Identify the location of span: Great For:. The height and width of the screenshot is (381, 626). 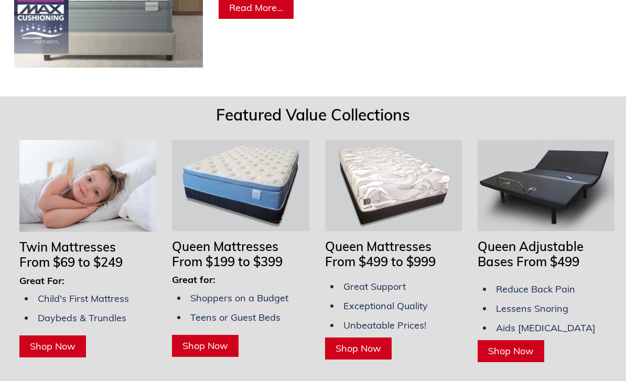
(42, 281).